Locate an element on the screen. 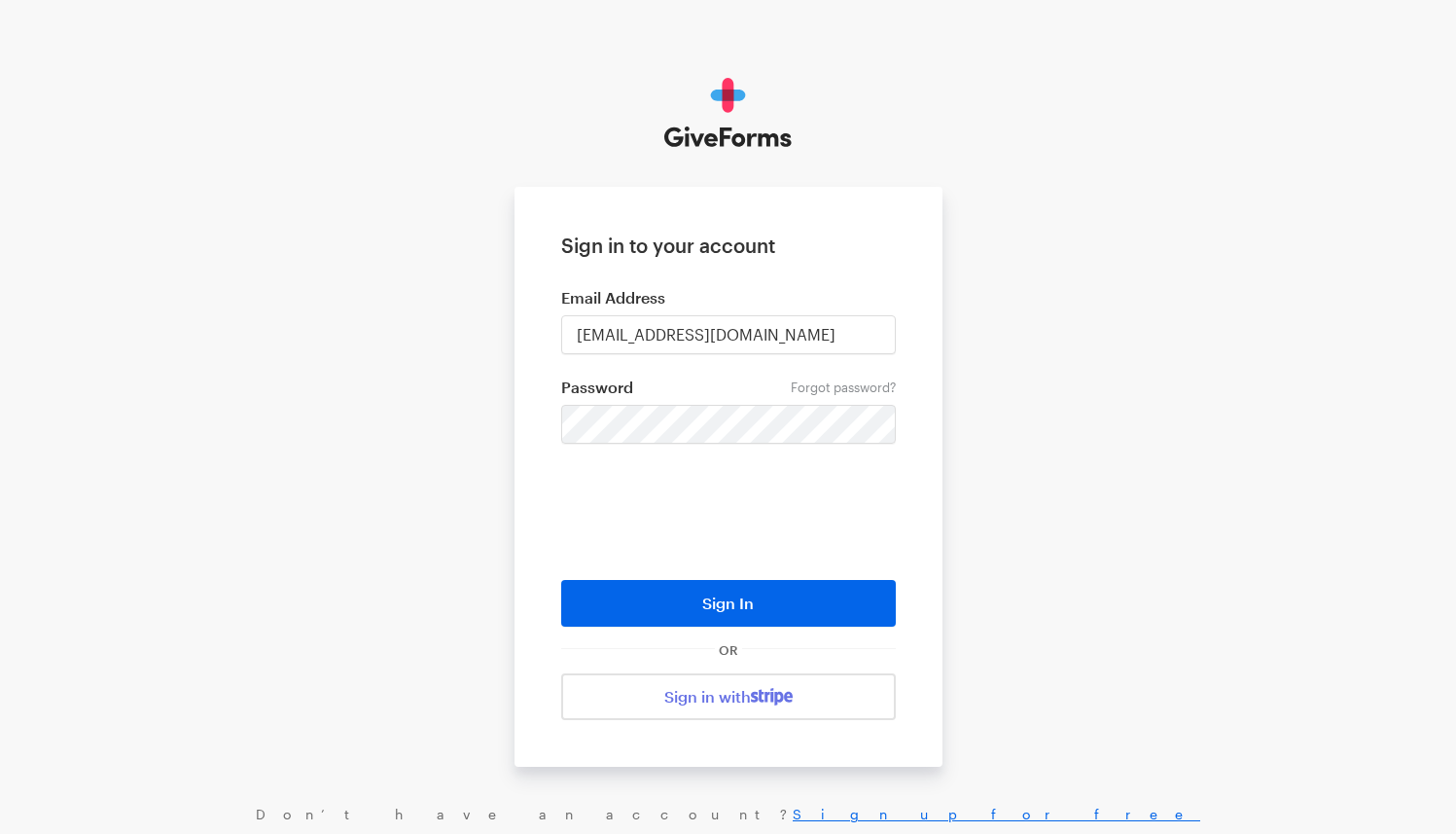 The height and width of the screenshot is (834, 1456). a: Sign in with is located at coordinates (728, 696).